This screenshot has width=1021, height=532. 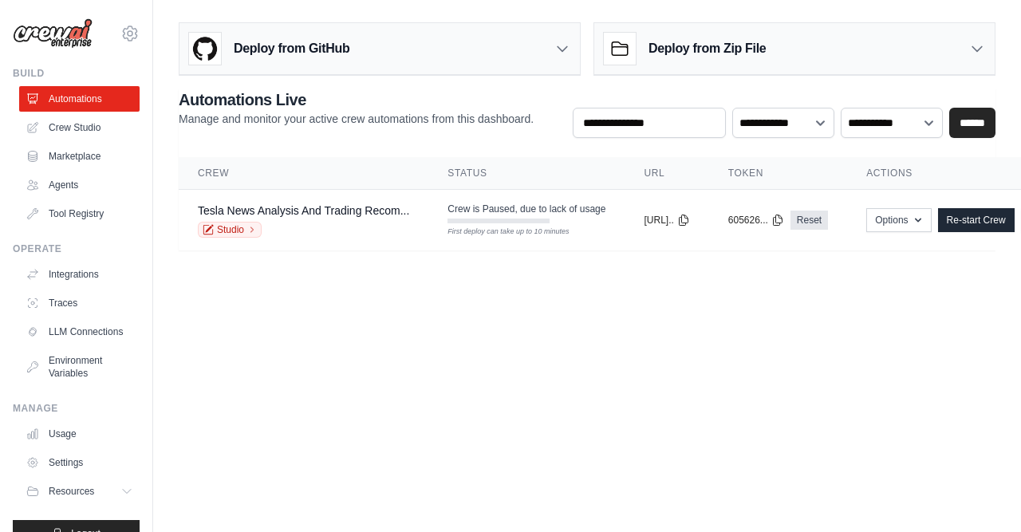 I want to click on a: Marketplace, so click(x=79, y=156).